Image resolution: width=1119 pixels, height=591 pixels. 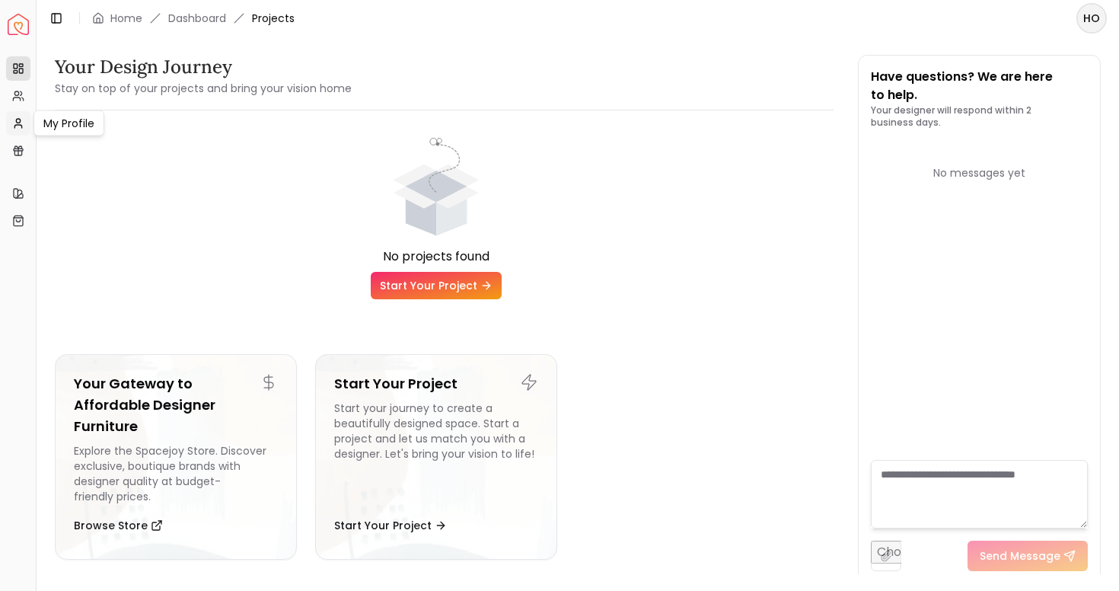 I want to click on a: Dashboard, so click(x=197, y=18).